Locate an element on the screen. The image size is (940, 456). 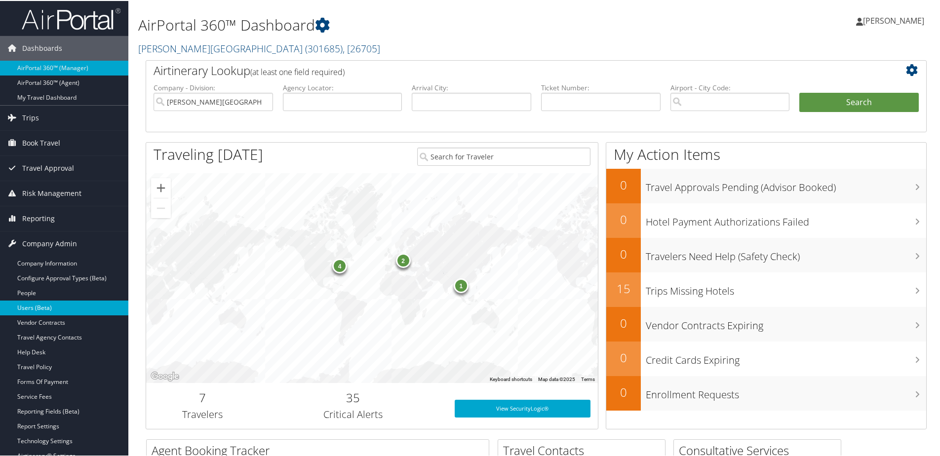
a: 15Trips Missing Hotels is located at coordinates (766, 289).